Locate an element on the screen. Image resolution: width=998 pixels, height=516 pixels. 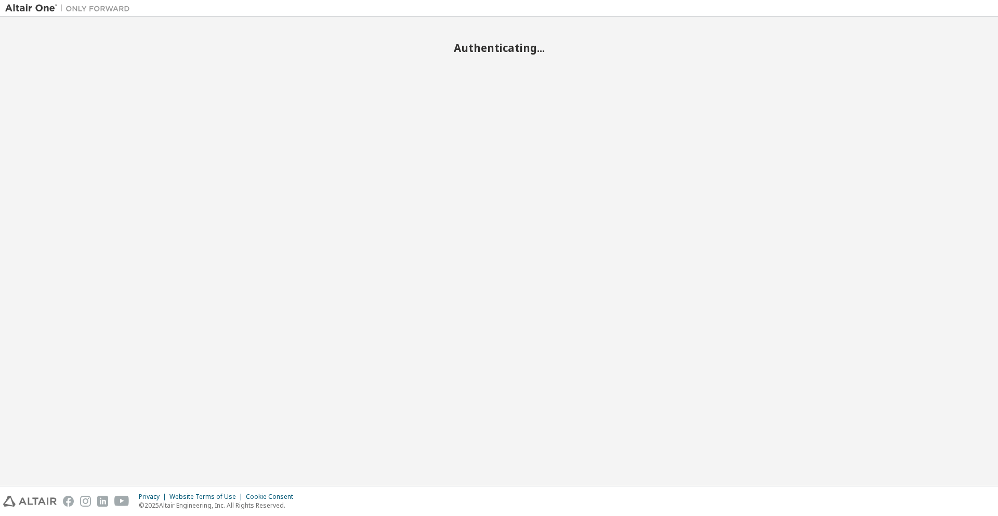
p: © 2025 Altair Engineering, Inc. All Rights Reserved. is located at coordinates (219, 505).